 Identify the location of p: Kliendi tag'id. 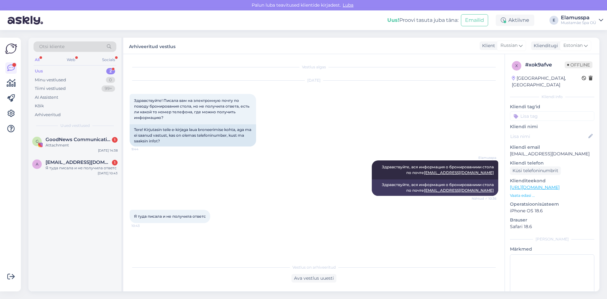
(552, 107).